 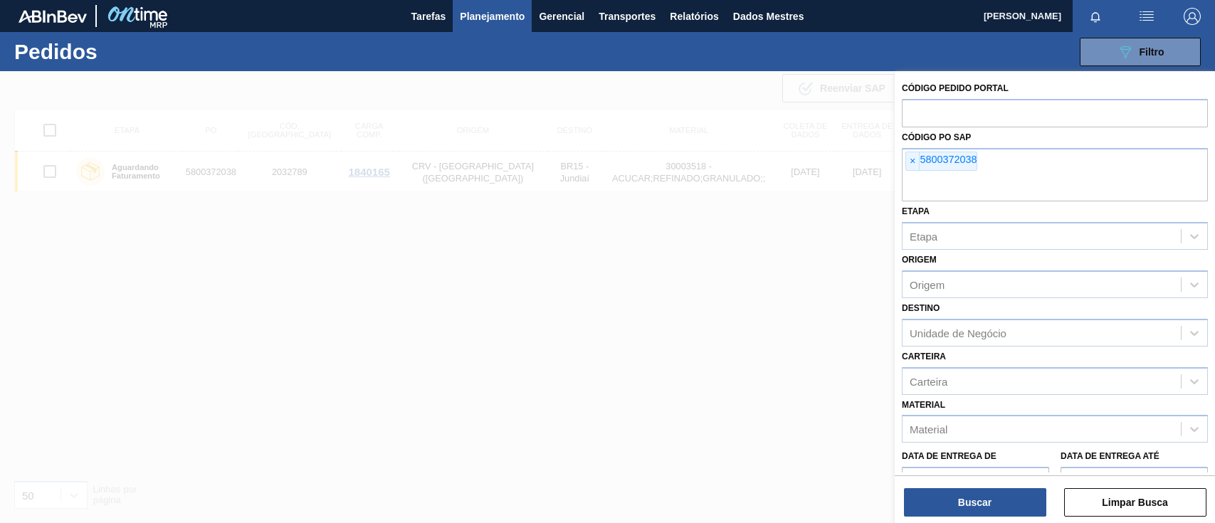 I want to click on font: Código Pedido Portal, so click(x=955, y=88).